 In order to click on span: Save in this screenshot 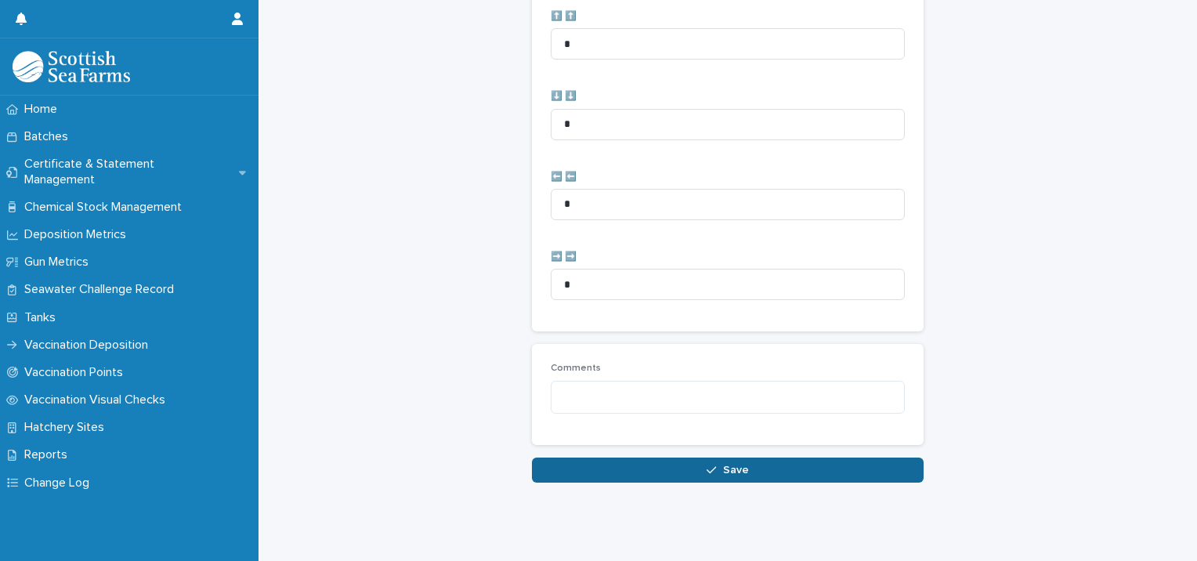, I will do `click(735, 470)`.